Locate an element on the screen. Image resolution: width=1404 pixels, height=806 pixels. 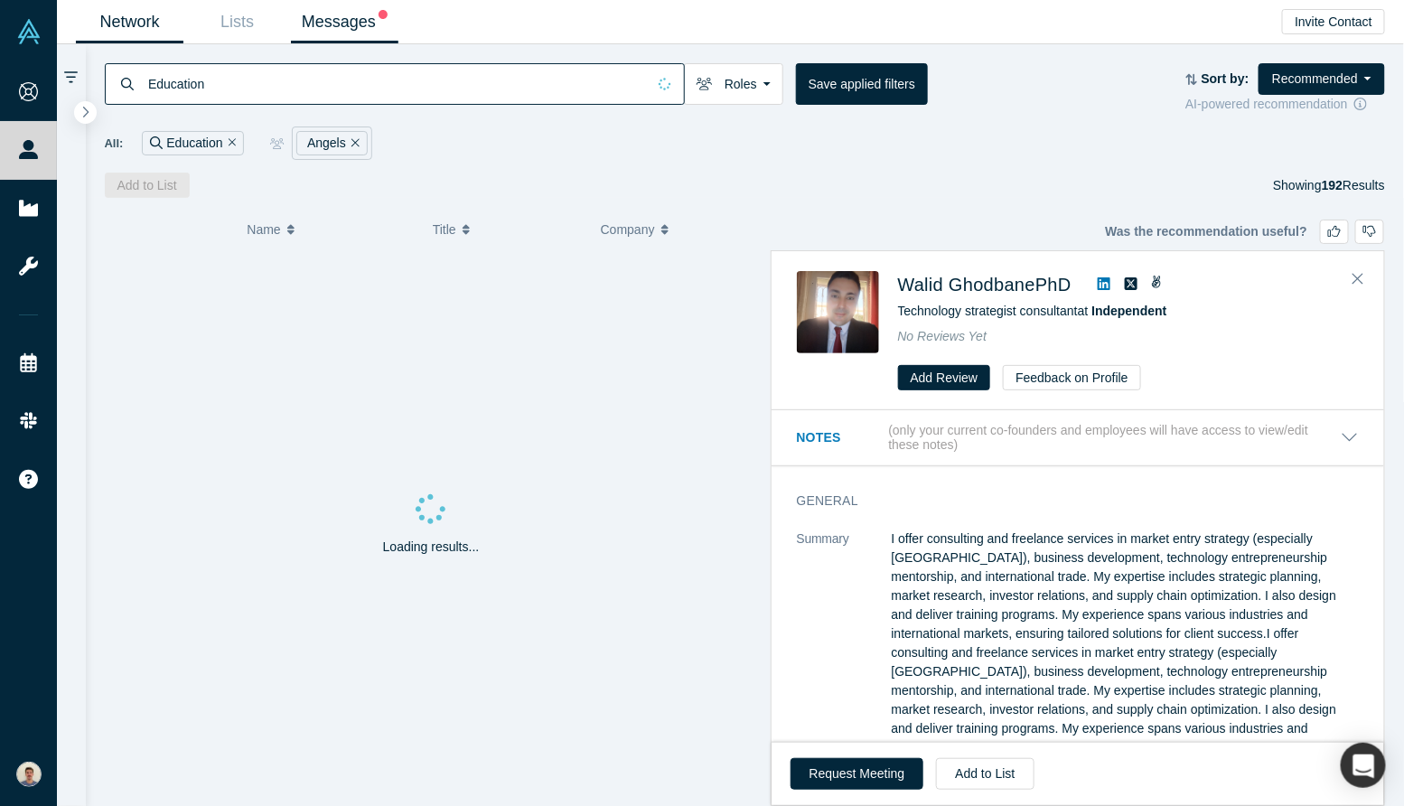
button: Company is located at coordinates (675, 229).